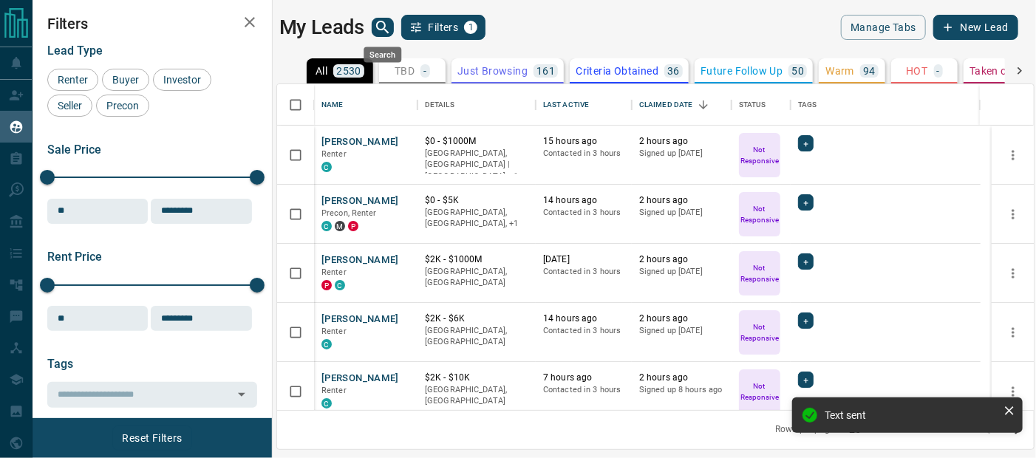 This screenshot has height=458, width=1036. Describe the element at coordinates (242, 394) in the screenshot. I see `button: Open` at that location.